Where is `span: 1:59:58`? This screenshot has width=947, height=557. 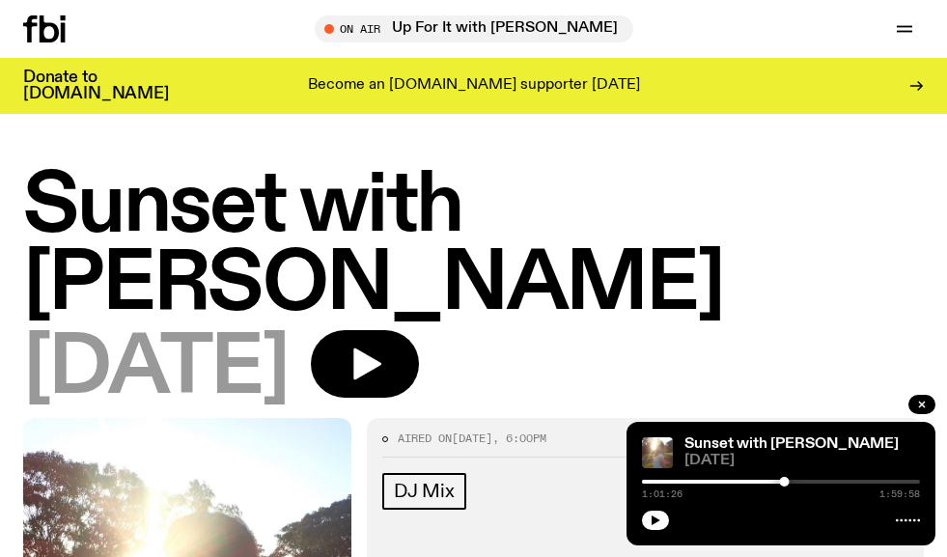
span: 1:59:58 is located at coordinates (900, 494).